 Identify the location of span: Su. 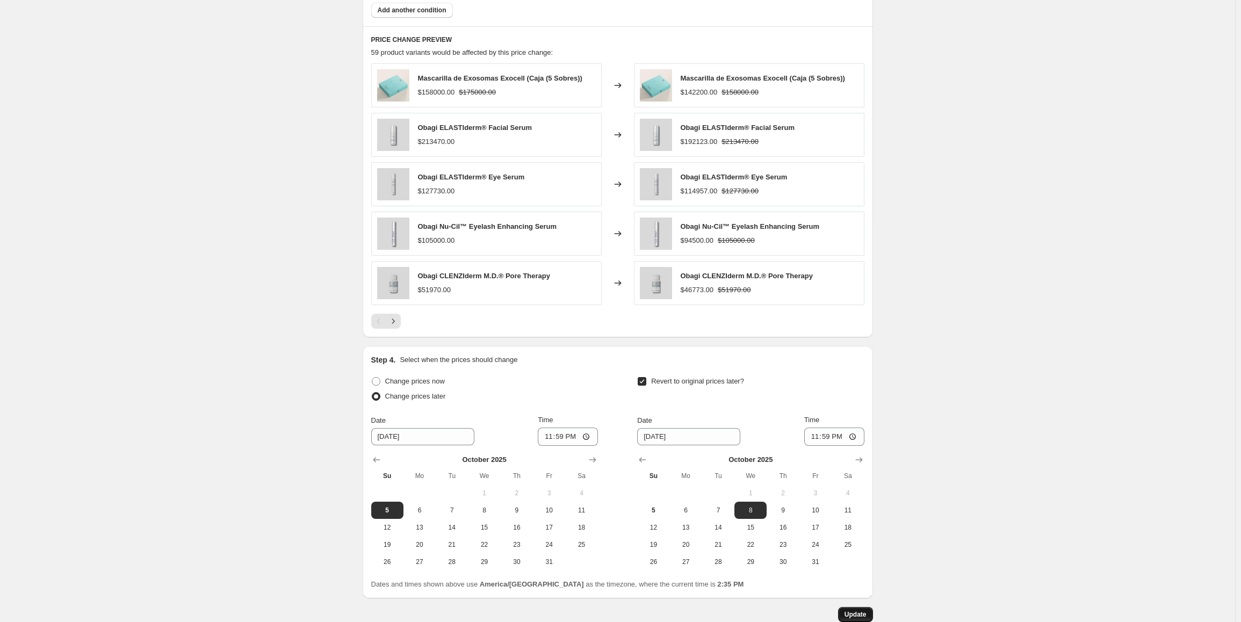
(387, 476).